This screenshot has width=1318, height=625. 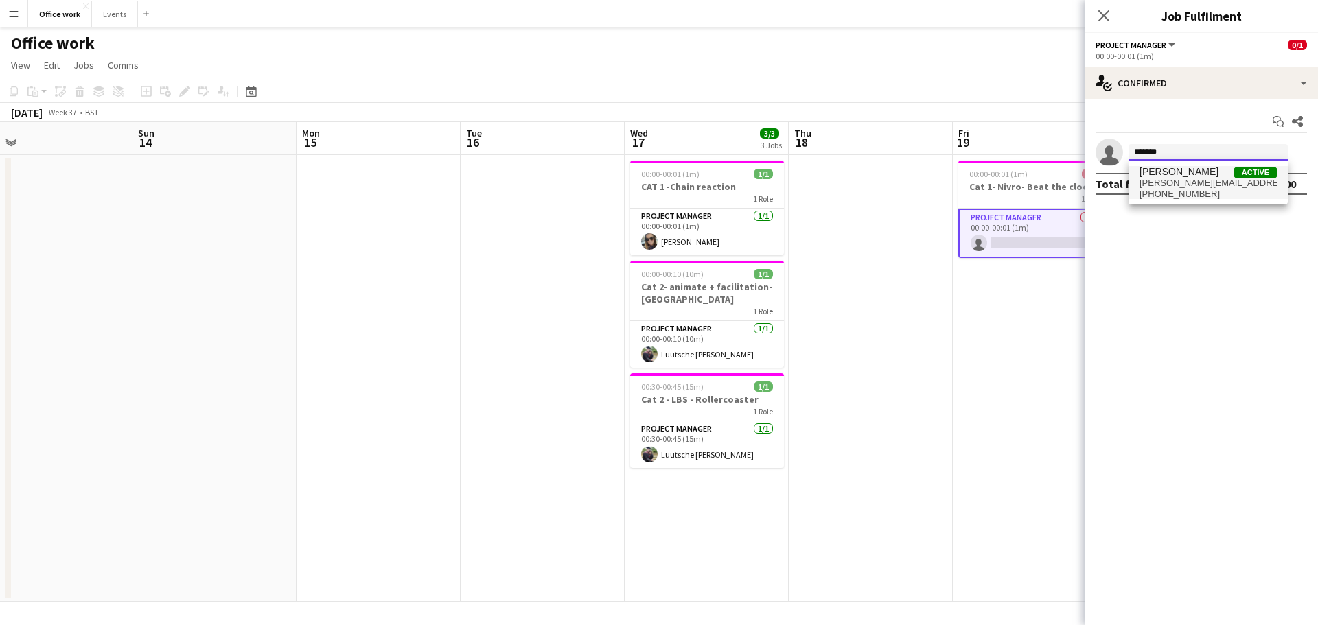 What do you see at coordinates (1208, 183) in the screenshot?
I see `span: corinne.tatham@gmail.com` at bounding box center [1208, 183].